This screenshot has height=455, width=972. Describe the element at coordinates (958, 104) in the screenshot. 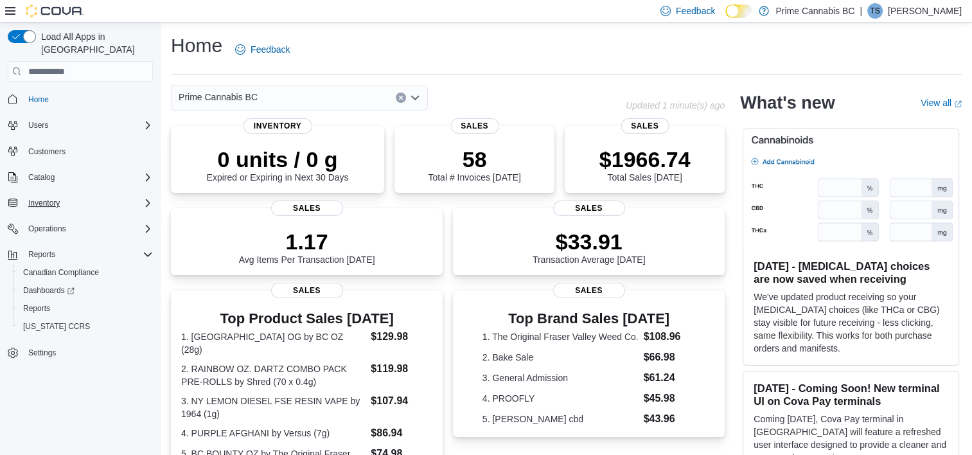

I see `svg: External link` at that location.